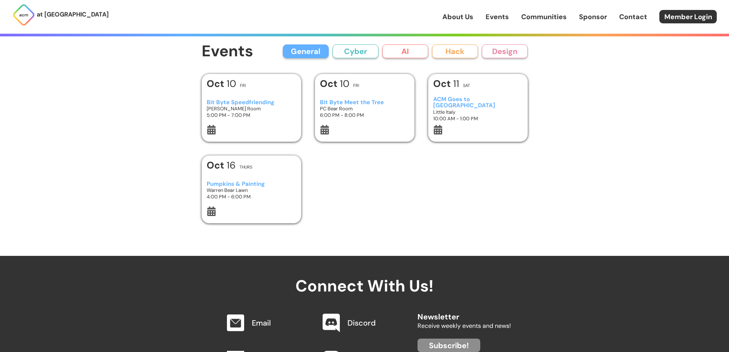 Image resolution: width=729 pixels, height=352 pixels. I want to click on h3: PC Bear Room, so click(364, 108).